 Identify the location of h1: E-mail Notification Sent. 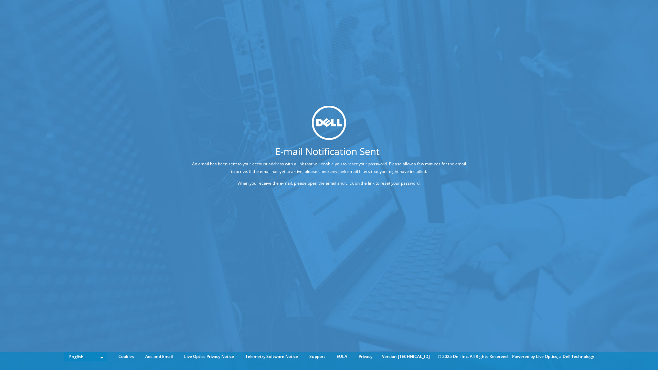
(327, 151).